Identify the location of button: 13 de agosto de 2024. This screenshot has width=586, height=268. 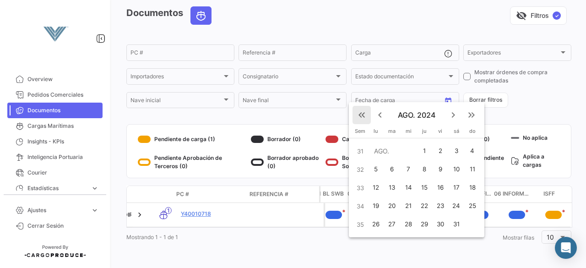
(392, 188).